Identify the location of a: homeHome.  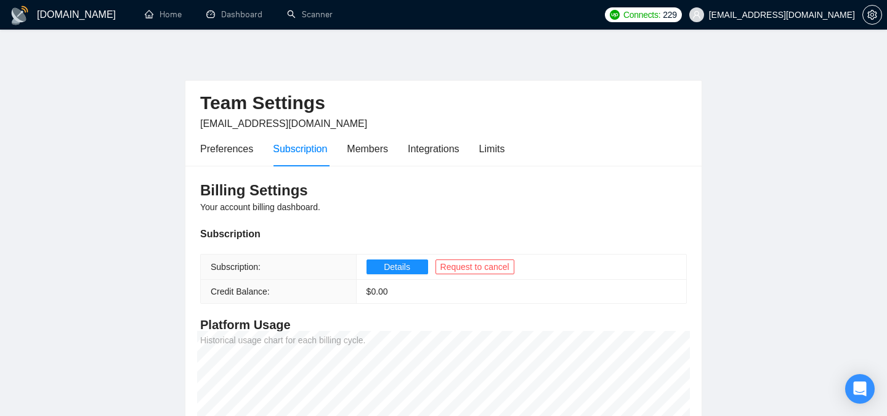
(163, 14).